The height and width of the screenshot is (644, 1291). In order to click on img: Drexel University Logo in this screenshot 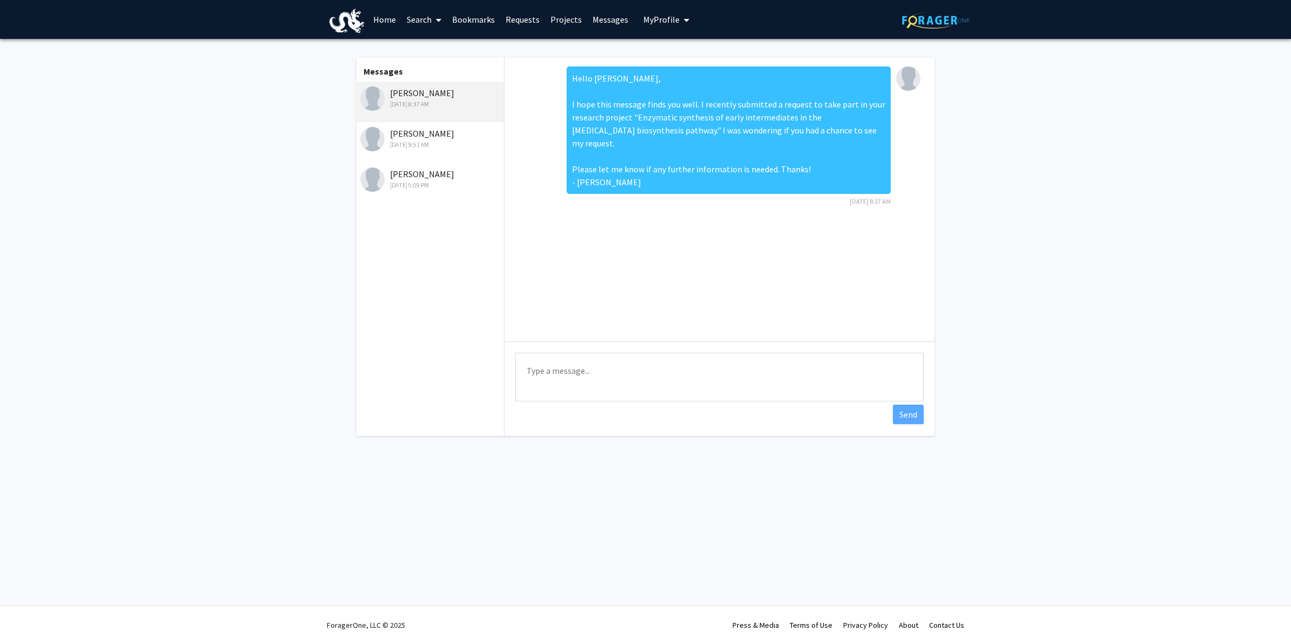, I will do `click(347, 21)`.